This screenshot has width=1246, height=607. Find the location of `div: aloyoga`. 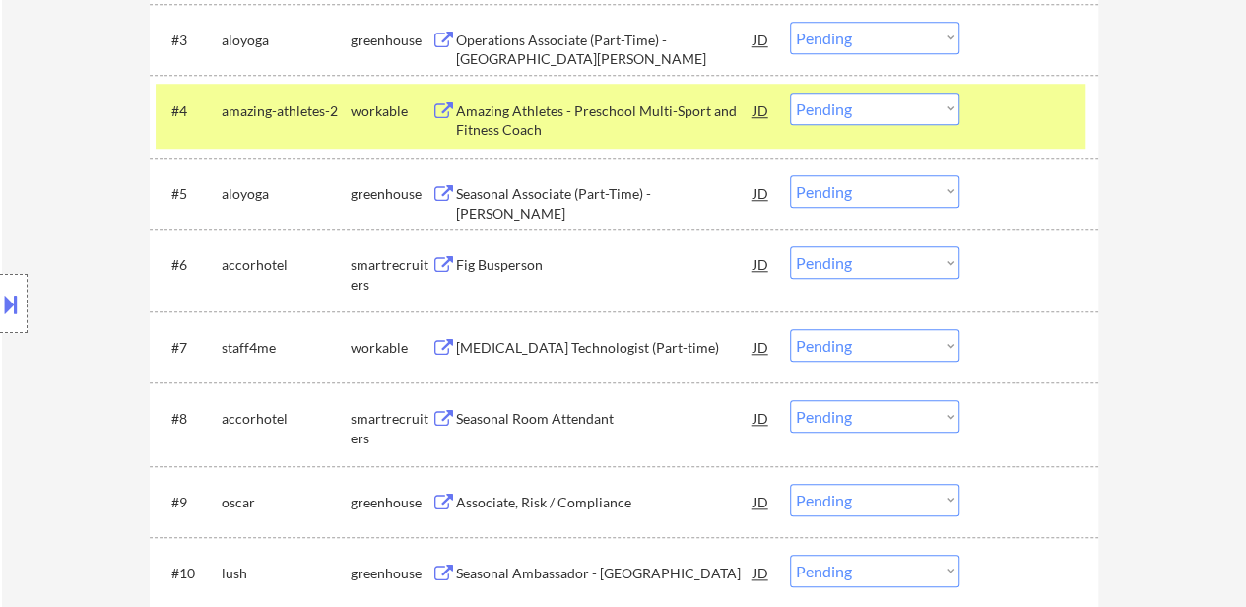

div: aloyoga is located at coordinates (286, 40).